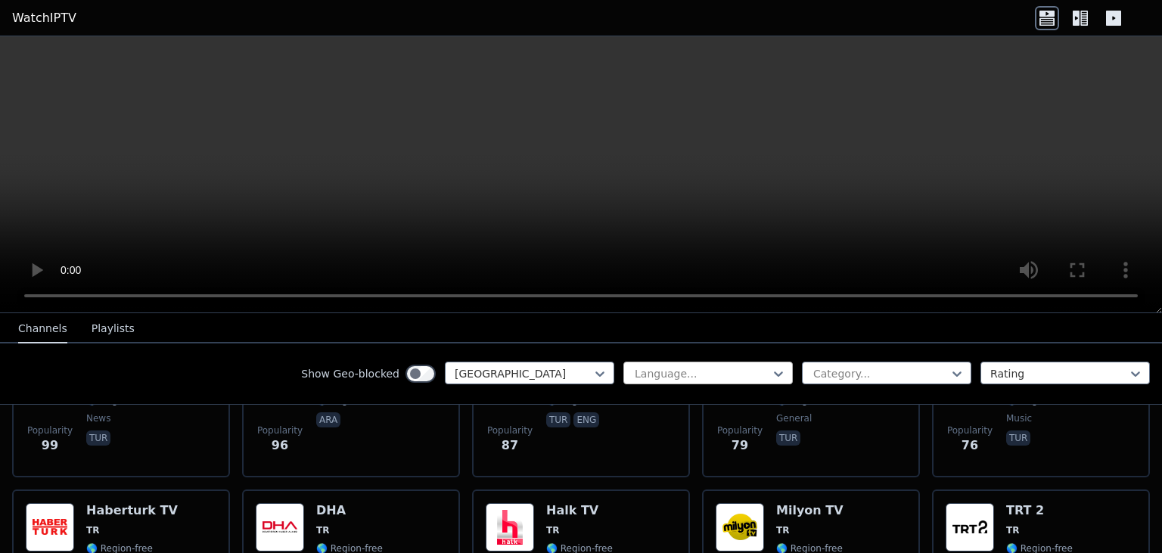 The image size is (1162, 553). What do you see at coordinates (280, 445) in the screenshot?
I see `span: 96` at bounding box center [280, 445].